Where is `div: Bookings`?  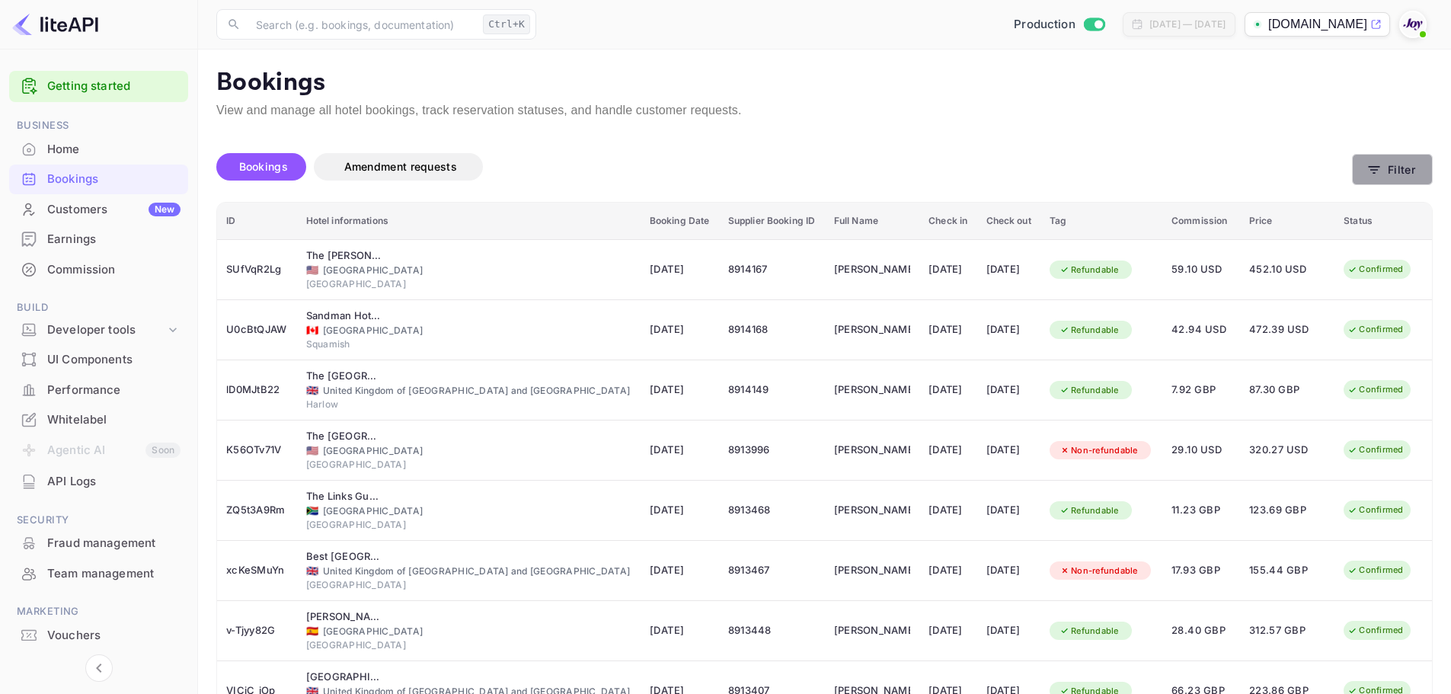
div: Bookings is located at coordinates (113, 179).